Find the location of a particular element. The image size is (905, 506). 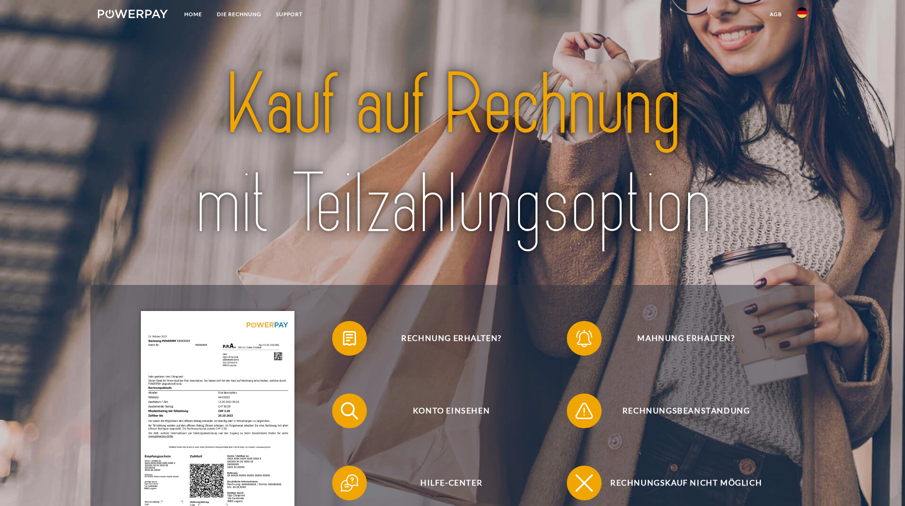

span: Rechnungsbeanstandung is located at coordinates (686, 411).